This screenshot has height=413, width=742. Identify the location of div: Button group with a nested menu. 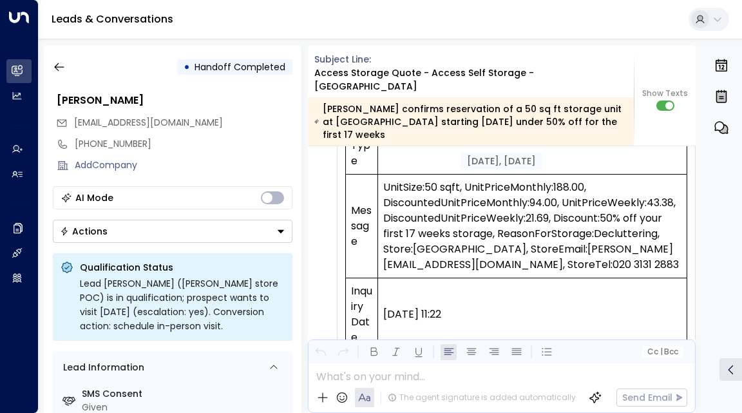
(173, 231).